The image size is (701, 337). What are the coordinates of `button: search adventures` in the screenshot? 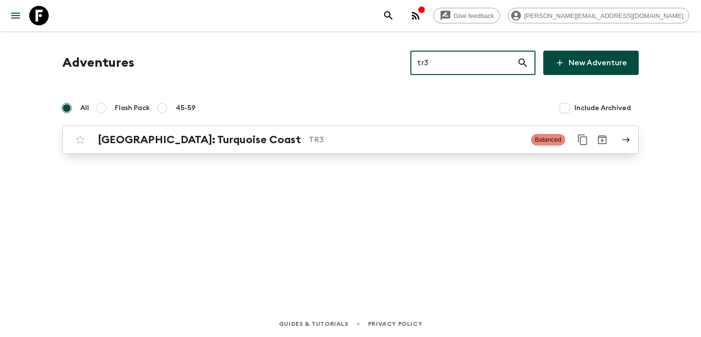 It's located at (389, 16).